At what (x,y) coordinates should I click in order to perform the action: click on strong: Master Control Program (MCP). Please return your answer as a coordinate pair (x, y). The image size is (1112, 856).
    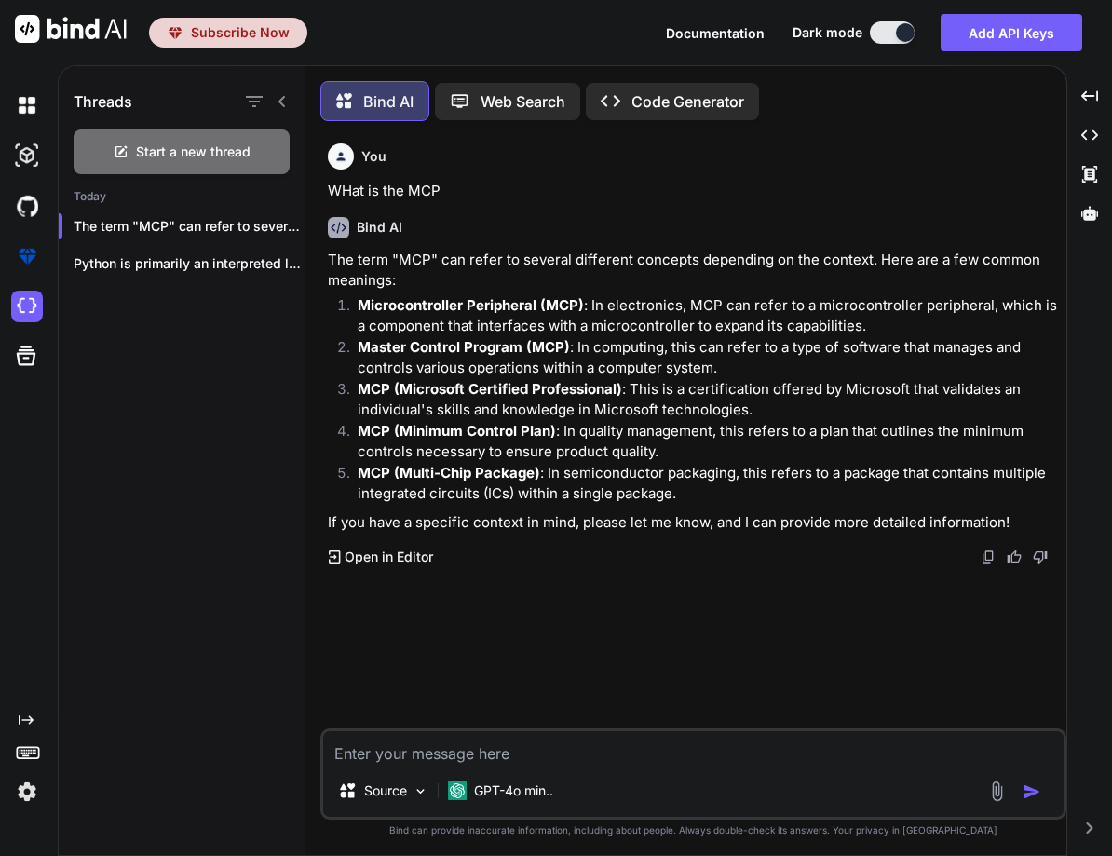
    Looking at the image, I should click on (464, 346).